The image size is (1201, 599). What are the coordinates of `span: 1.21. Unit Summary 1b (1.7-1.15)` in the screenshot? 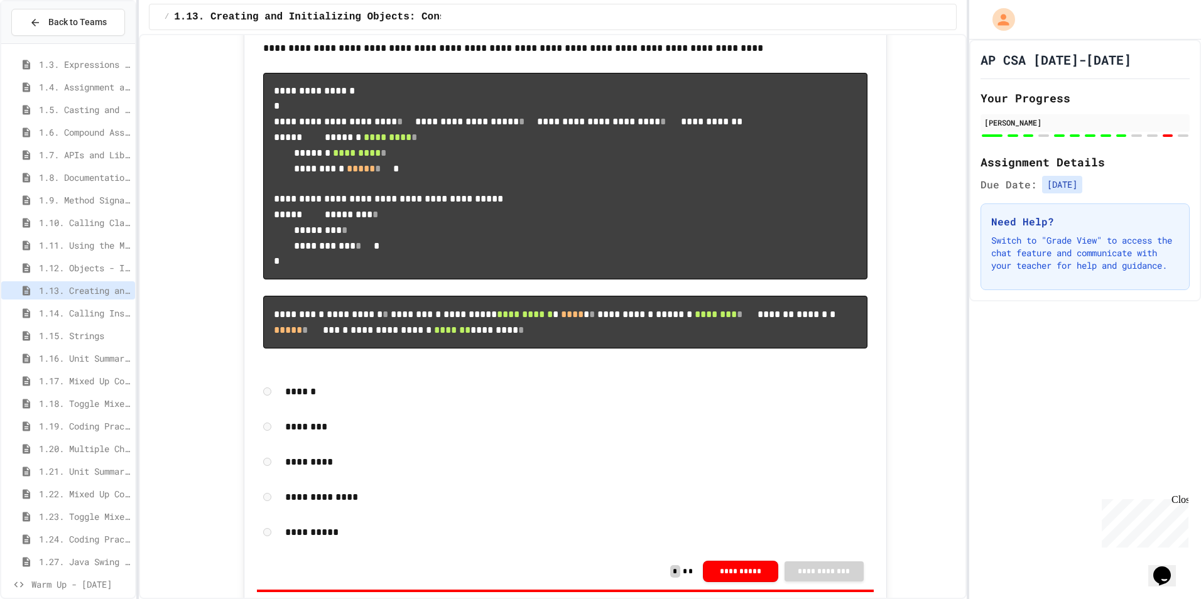 It's located at (84, 471).